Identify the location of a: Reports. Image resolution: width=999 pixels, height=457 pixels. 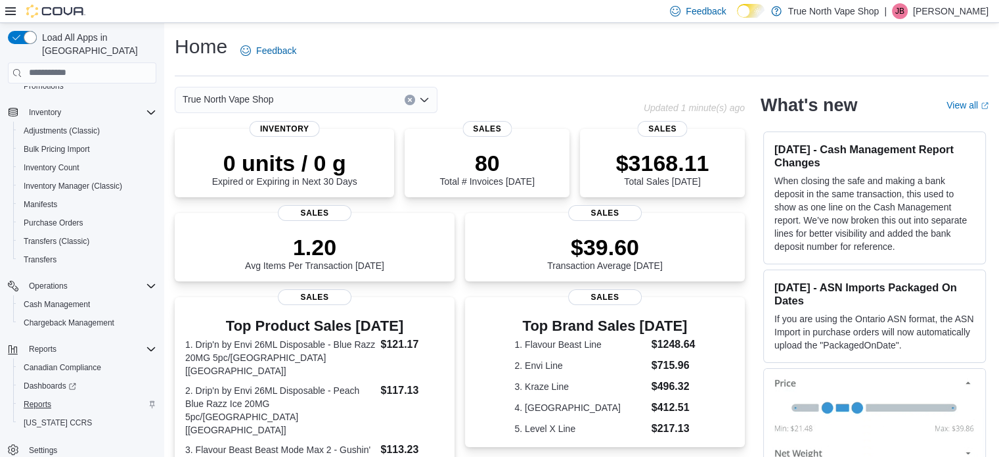
(37, 404).